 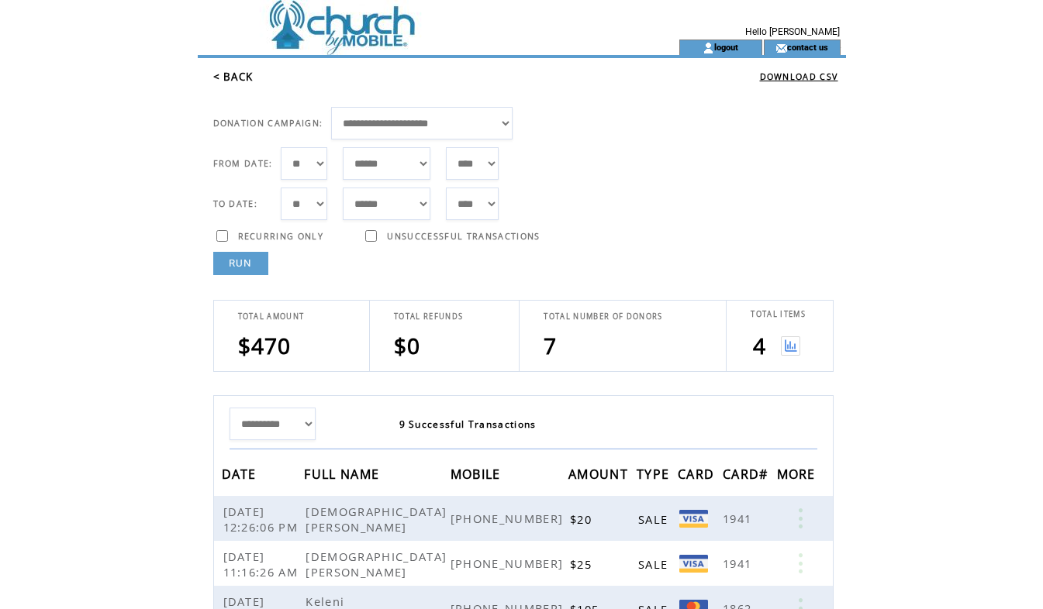 What do you see at coordinates (600, 476) in the screenshot?
I see `span: AMOUNT` at bounding box center [600, 476].